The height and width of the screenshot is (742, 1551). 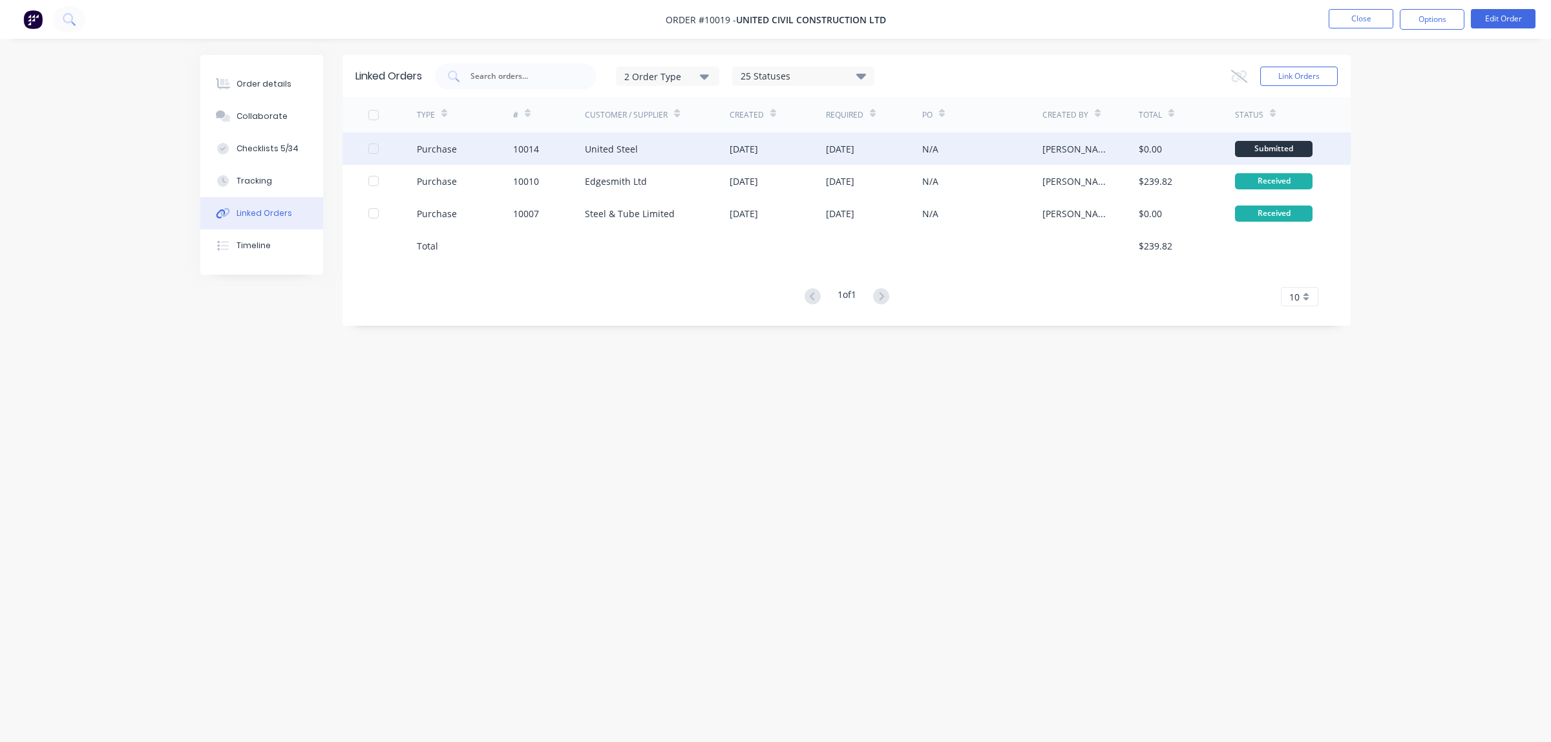 I want to click on div: Steel & Tube Limited, so click(x=629, y=213).